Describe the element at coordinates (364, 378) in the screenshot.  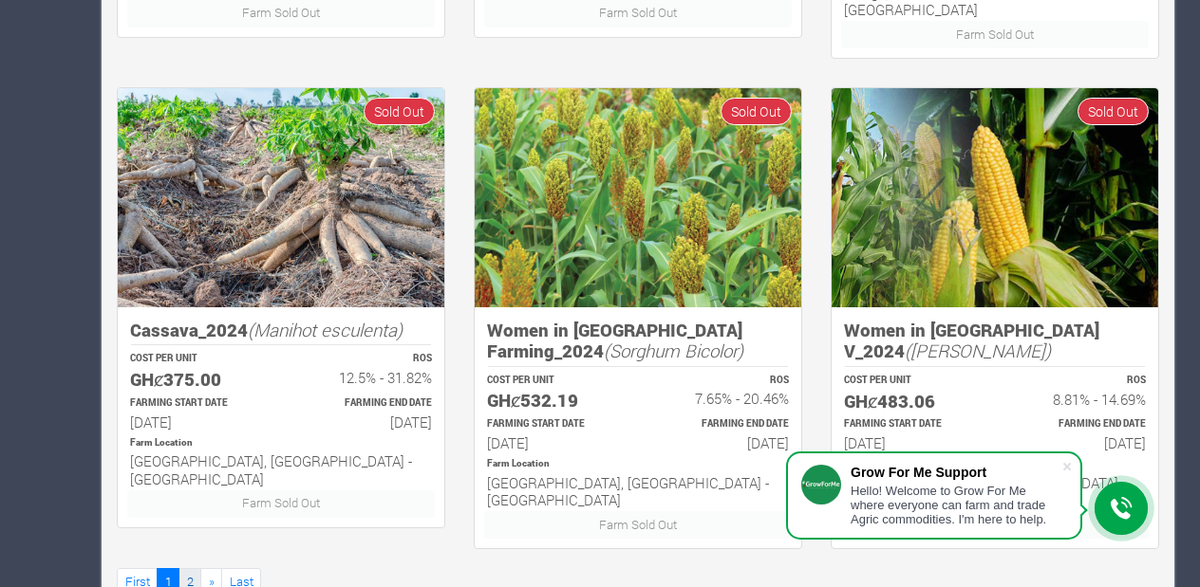
I see `h6: 12.5% - 31.82%` at that location.